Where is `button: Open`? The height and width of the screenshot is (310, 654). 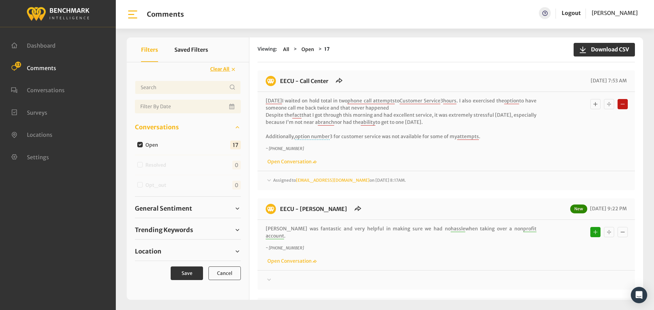
button: Open is located at coordinates (308, 49).